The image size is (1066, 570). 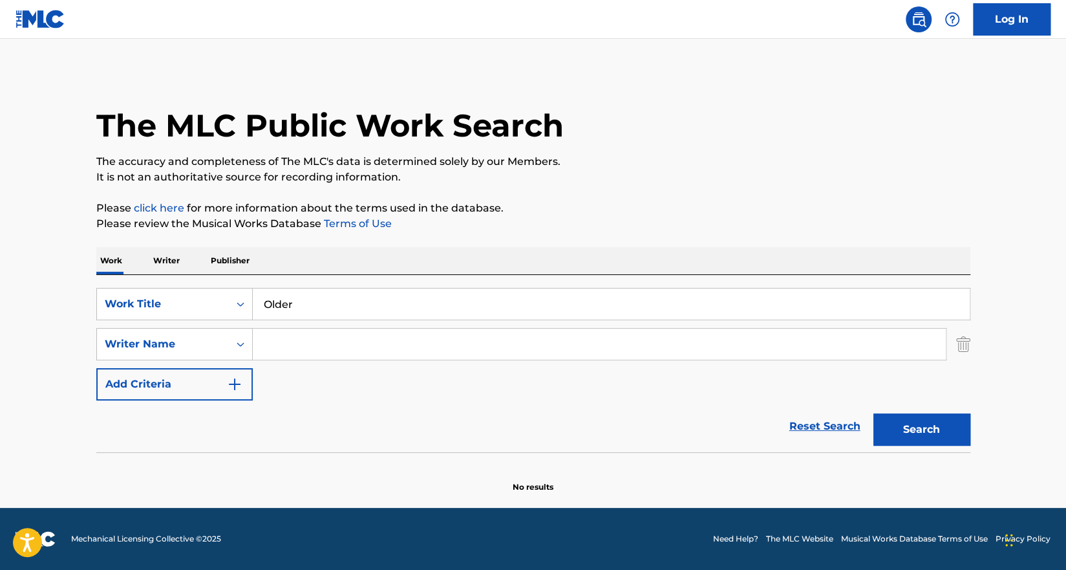 I want to click on a: Terms of Use, so click(x=356, y=223).